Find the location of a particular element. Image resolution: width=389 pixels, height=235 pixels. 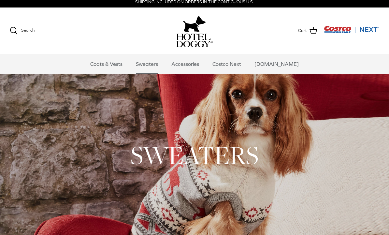

img: Costco Next is located at coordinates (351, 29).